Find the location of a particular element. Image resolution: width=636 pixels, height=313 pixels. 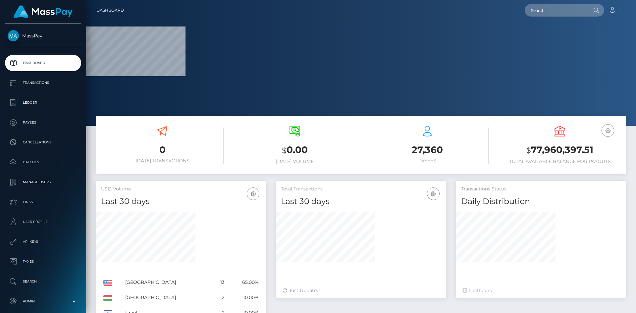

h5: Transactions Status is located at coordinates (541, 189).